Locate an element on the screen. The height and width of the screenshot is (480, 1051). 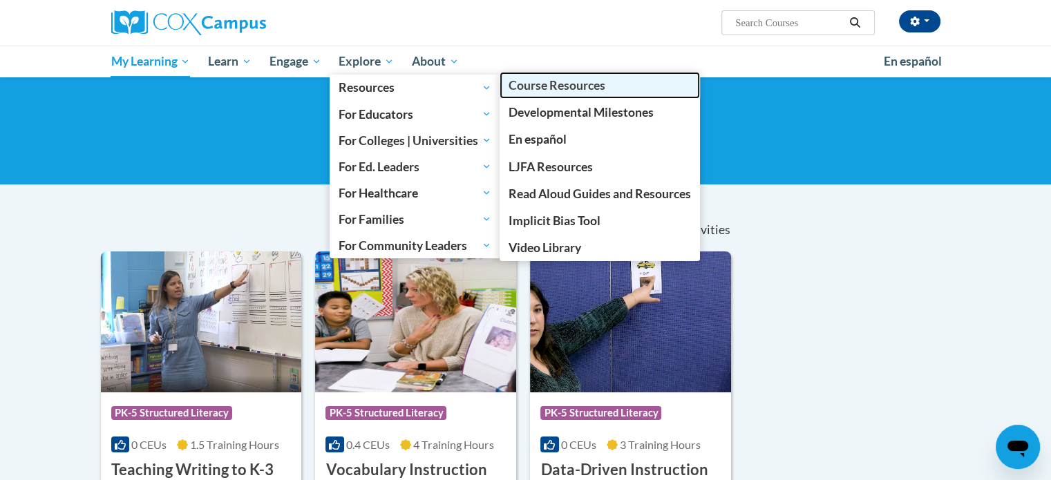
button: Search is located at coordinates (855, 23).